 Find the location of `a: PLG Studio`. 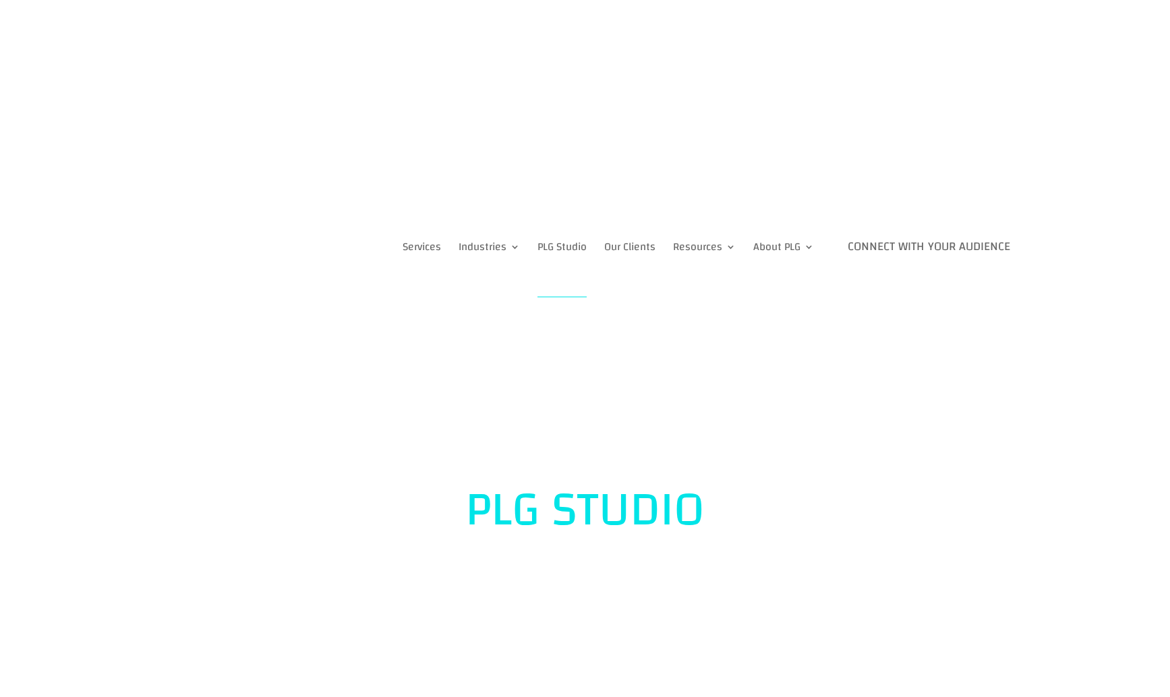

a: PLG Studio is located at coordinates (562, 247).